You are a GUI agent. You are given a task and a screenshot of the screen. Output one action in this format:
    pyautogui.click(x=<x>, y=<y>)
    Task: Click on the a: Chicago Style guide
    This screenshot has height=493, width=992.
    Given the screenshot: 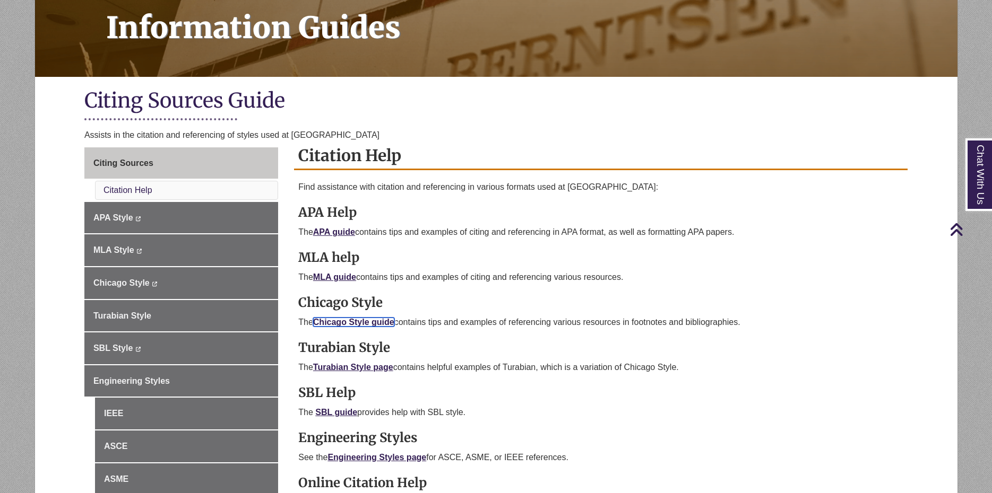 What is the action you would take?
    pyautogui.click(x=353, y=322)
    